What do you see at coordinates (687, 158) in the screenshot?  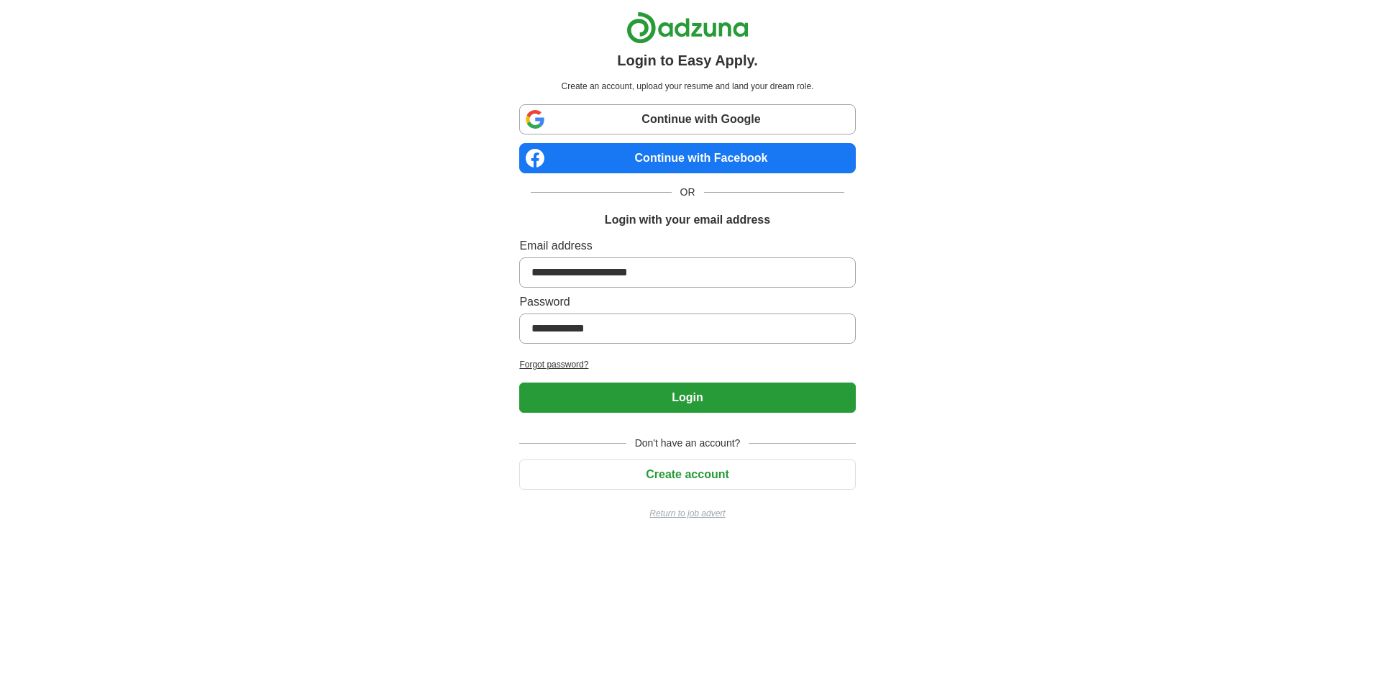 I see `a: Continue with Facebook` at bounding box center [687, 158].